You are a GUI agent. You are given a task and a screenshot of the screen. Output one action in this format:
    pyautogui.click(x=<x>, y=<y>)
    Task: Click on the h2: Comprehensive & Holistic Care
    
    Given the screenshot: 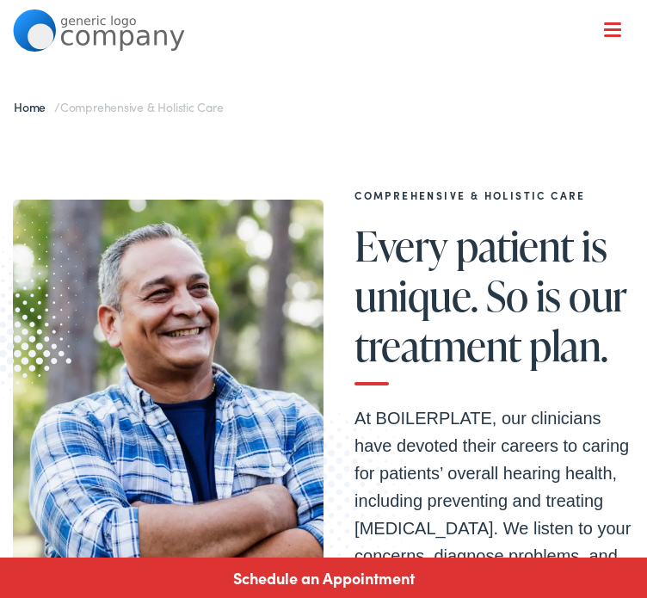 What is the action you would take?
    pyautogui.click(x=494, y=195)
    